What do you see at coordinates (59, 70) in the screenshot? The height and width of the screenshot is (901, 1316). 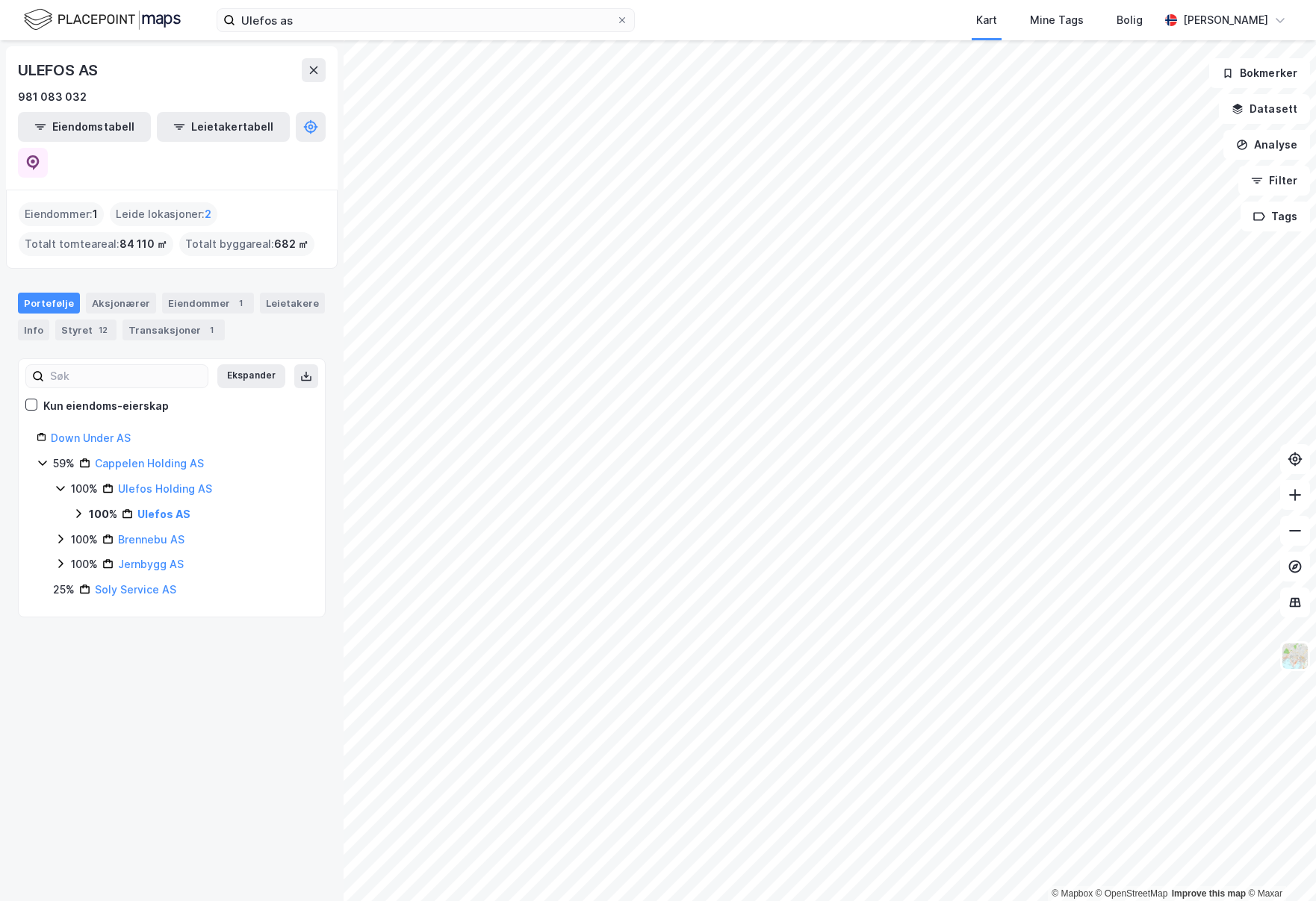 I see `div: ULEFOS AS` at bounding box center [59, 70].